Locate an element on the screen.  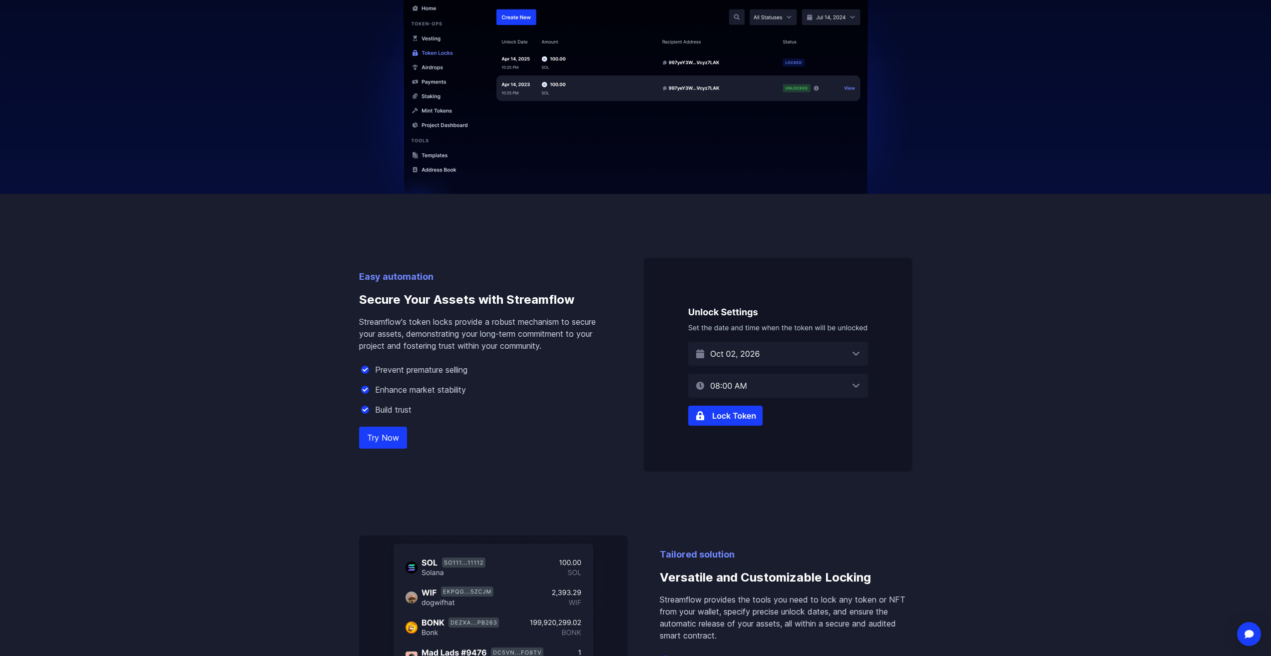
p: Streamflow's token locks provide a robust mechanism to secure your assets, demonstrating your lon... is located at coordinates (485, 334).